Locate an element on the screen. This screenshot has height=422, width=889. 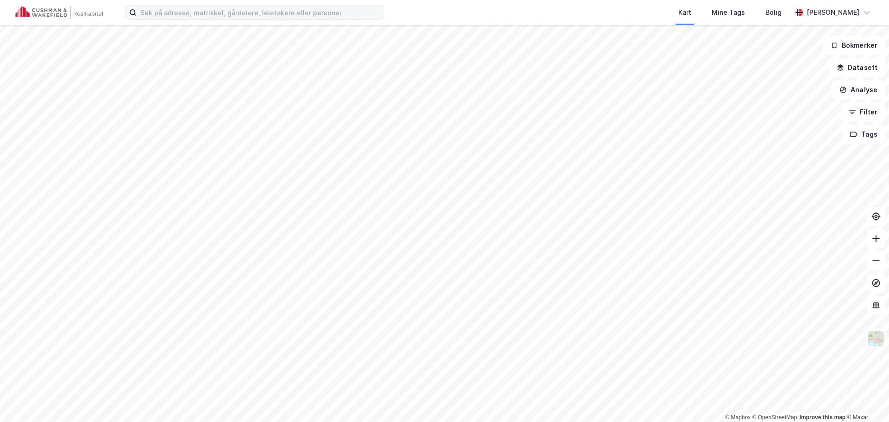
a: OpenStreetMap is located at coordinates (775, 417).